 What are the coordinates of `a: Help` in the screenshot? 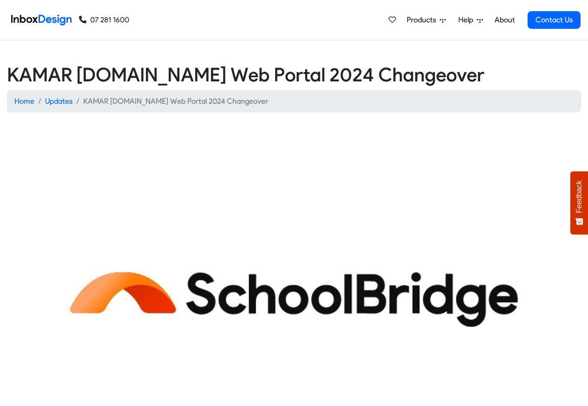 It's located at (470, 20).